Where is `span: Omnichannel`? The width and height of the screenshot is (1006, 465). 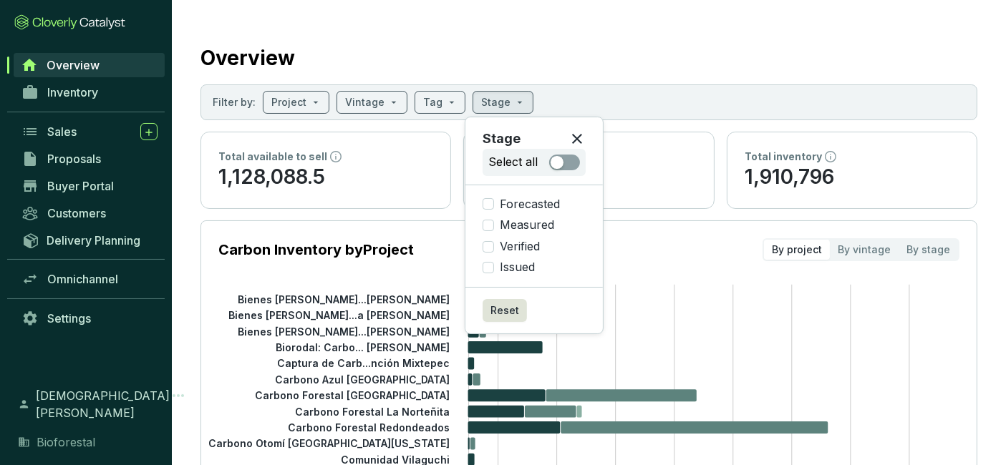 span: Omnichannel is located at coordinates (82, 279).